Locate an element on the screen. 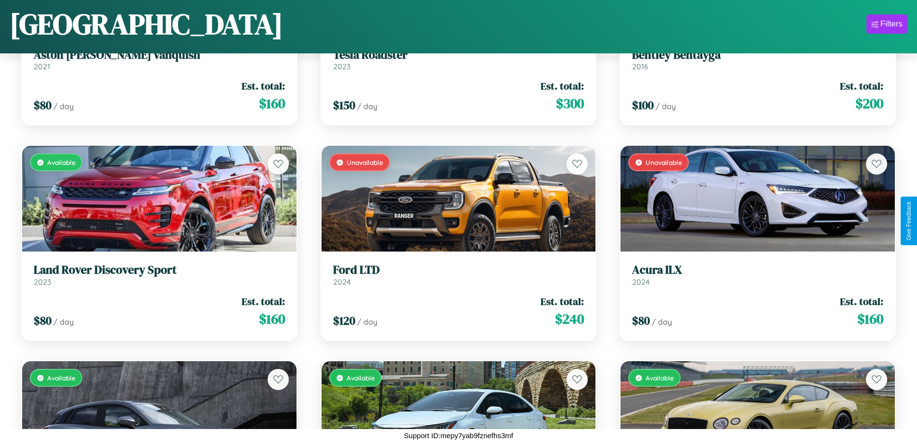 The image size is (917, 442). h3: Land Rover Discovery Sport is located at coordinates (159, 270).